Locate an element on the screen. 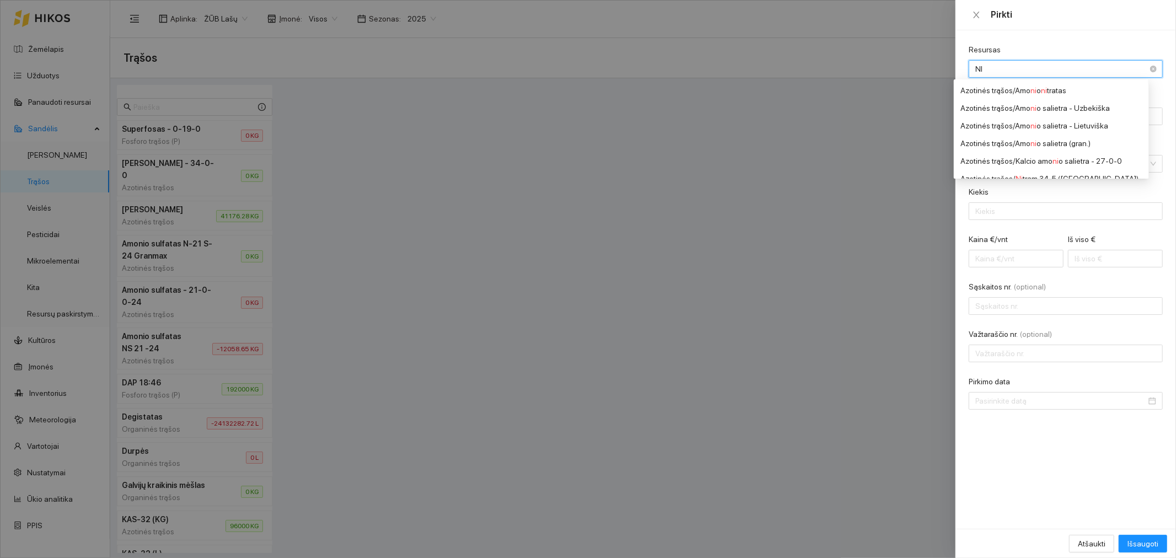 Image resolution: width=1176 pixels, height=558 pixels. input: Pirkimo data is located at coordinates (1061, 401).